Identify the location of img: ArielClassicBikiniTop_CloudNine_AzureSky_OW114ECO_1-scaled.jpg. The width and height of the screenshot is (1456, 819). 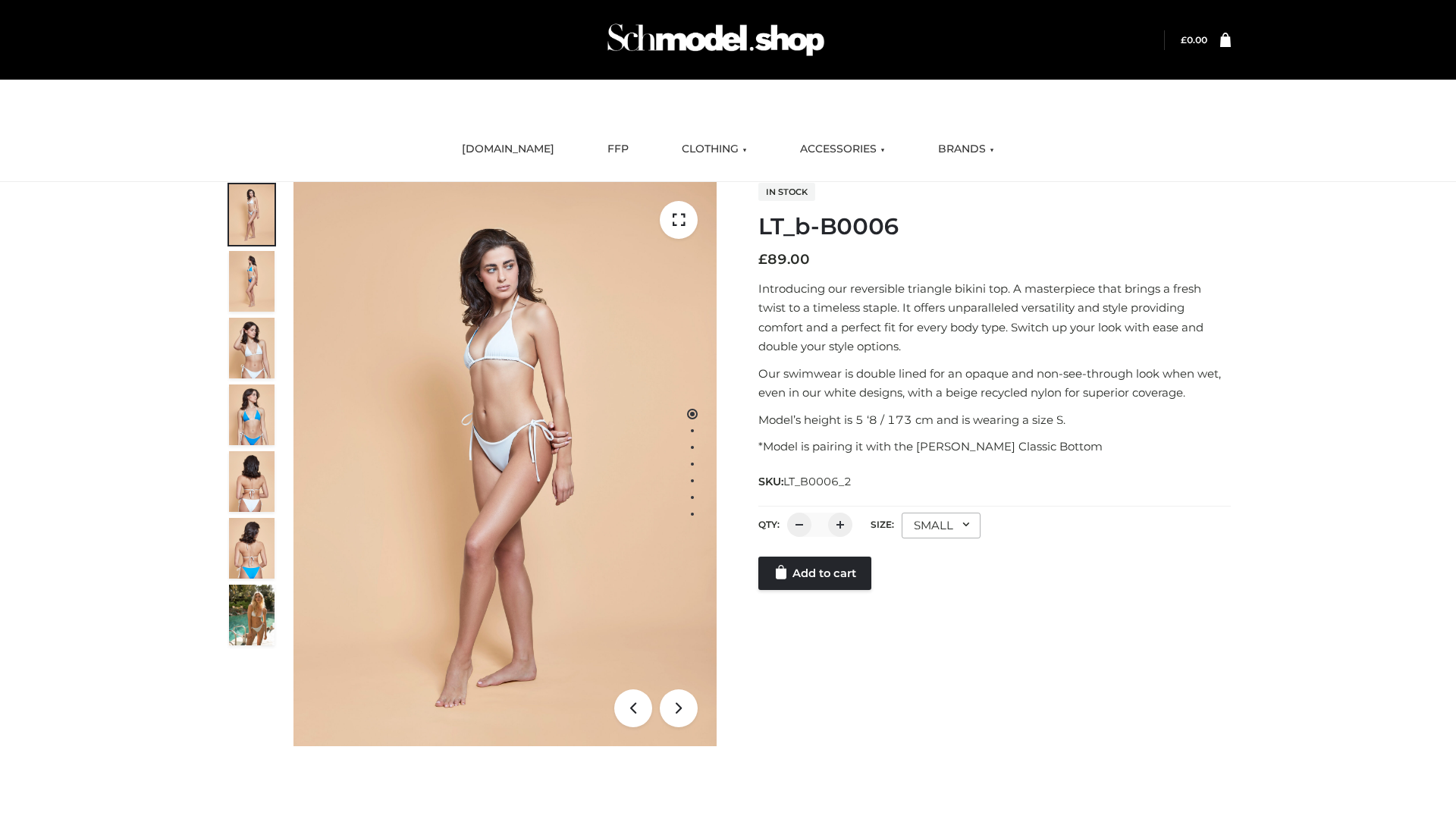
(252, 215).